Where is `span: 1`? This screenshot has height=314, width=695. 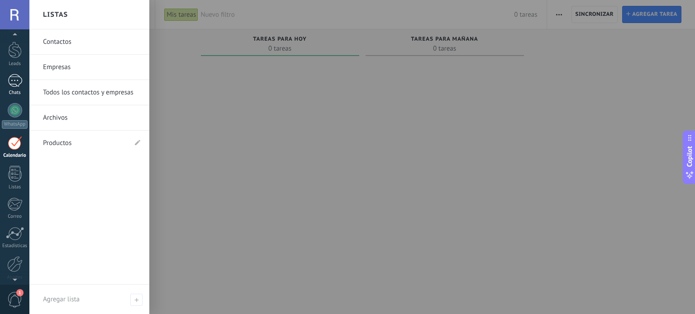 span: 1 is located at coordinates (20, 293).